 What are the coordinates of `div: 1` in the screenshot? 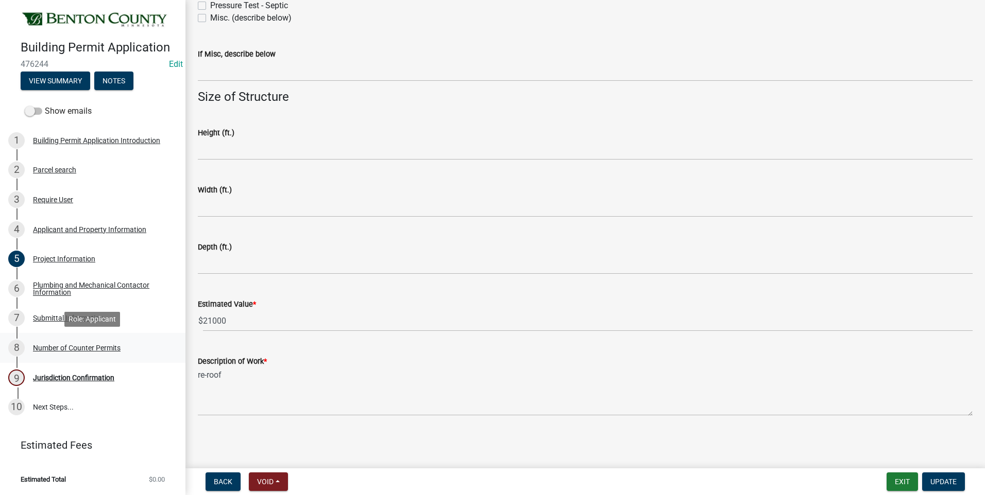 It's located at (16, 141).